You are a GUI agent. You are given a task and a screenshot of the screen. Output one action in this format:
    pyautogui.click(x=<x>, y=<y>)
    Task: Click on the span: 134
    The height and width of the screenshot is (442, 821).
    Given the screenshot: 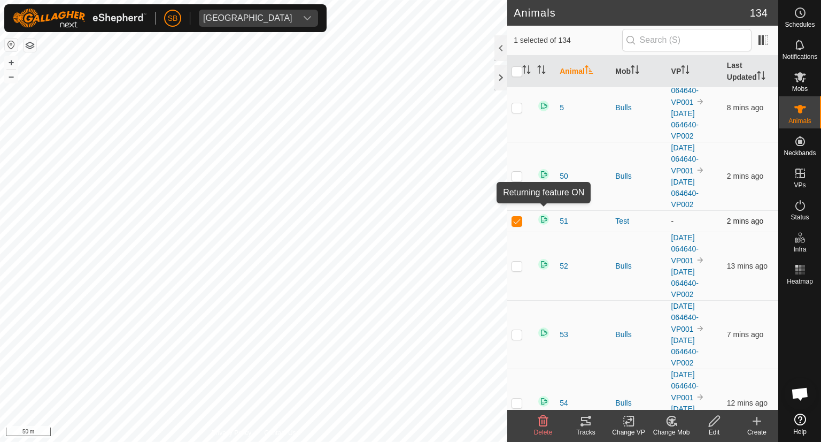 What is the action you would take?
    pyautogui.click(x=759, y=13)
    